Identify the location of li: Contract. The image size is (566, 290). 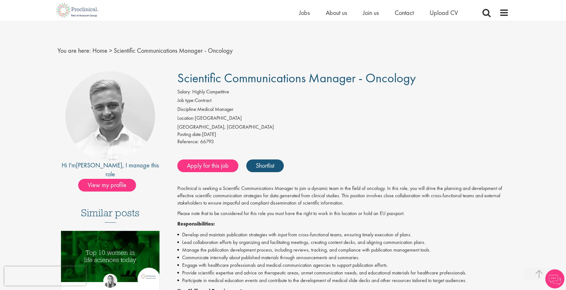
(343, 101).